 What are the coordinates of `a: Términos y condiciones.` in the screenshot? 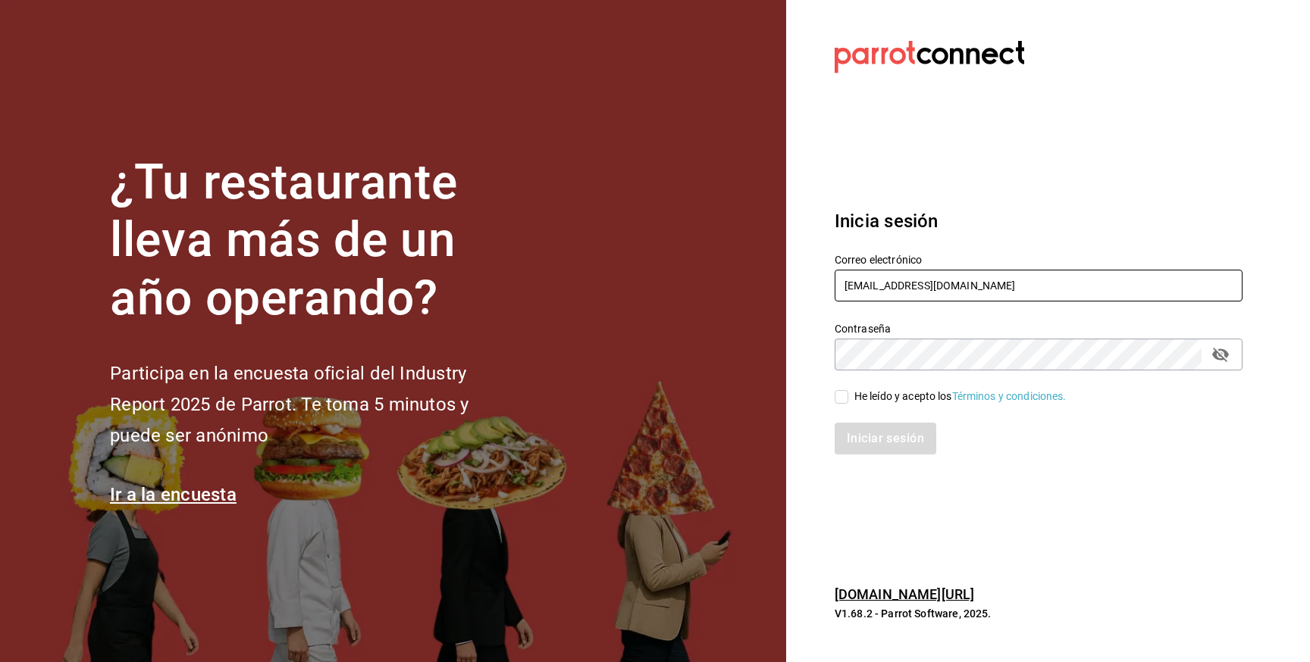 It's located at (1009, 396).